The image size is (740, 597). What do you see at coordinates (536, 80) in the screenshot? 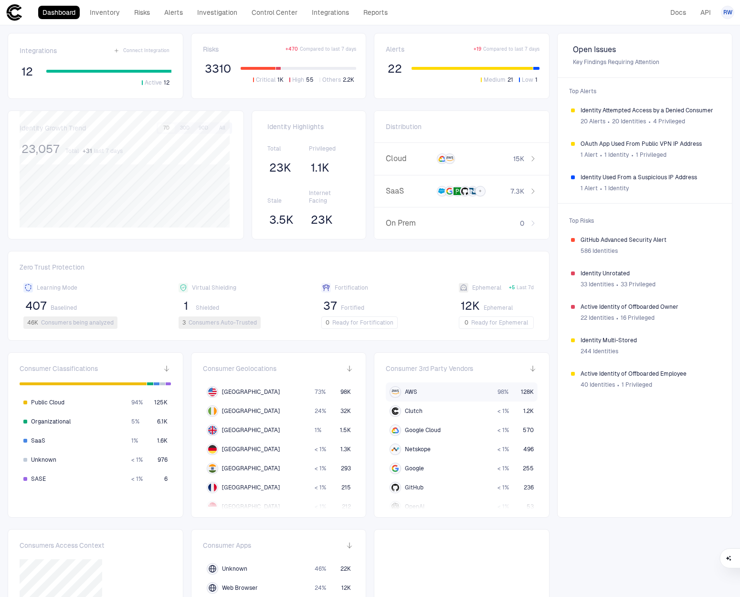
I see `span: 1` at bounding box center [536, 80].